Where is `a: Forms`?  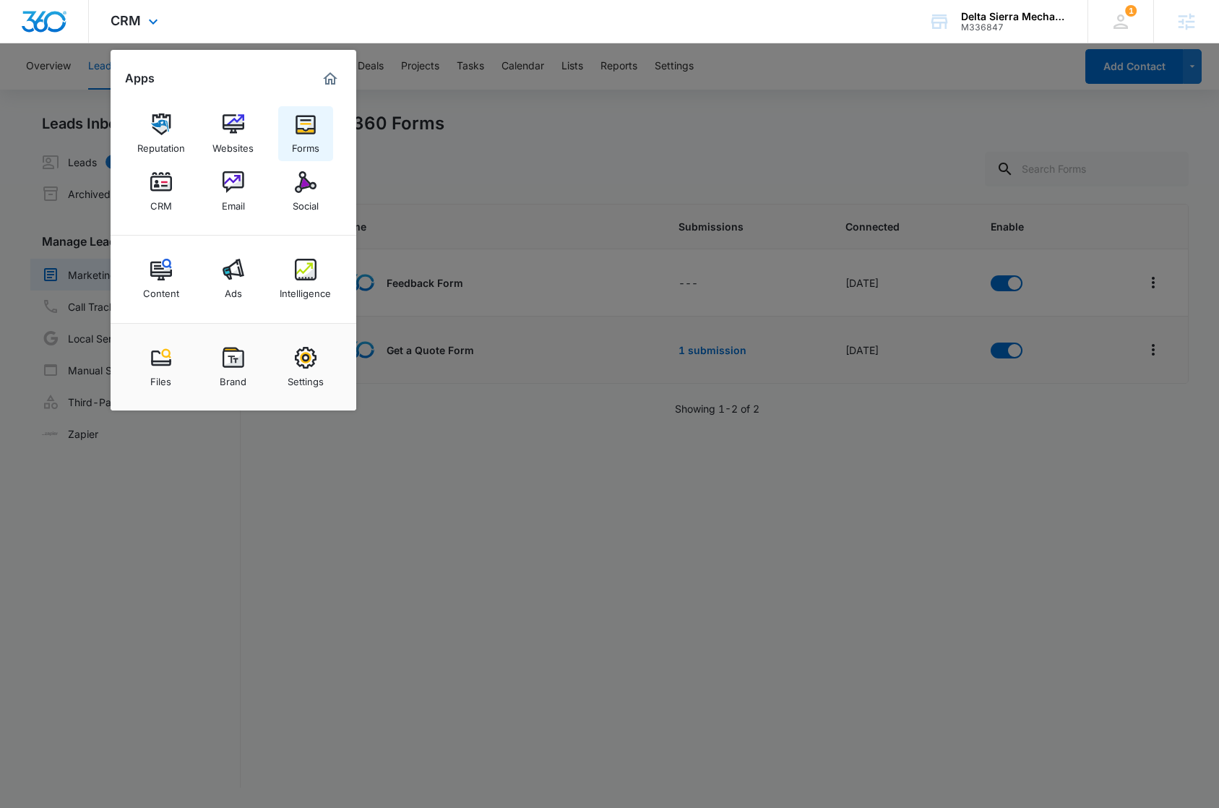
a: Forms is located at coordinates (306, 134).